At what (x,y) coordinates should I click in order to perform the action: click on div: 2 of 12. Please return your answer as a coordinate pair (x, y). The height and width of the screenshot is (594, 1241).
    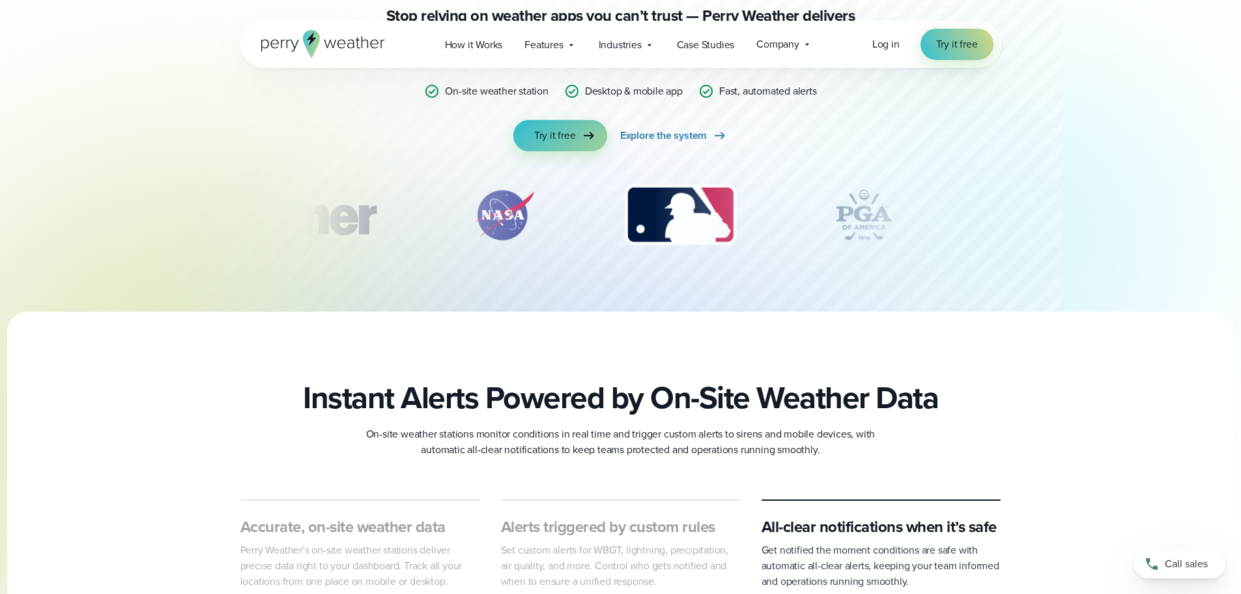
    Looking at the image, I should click on (504, 215).